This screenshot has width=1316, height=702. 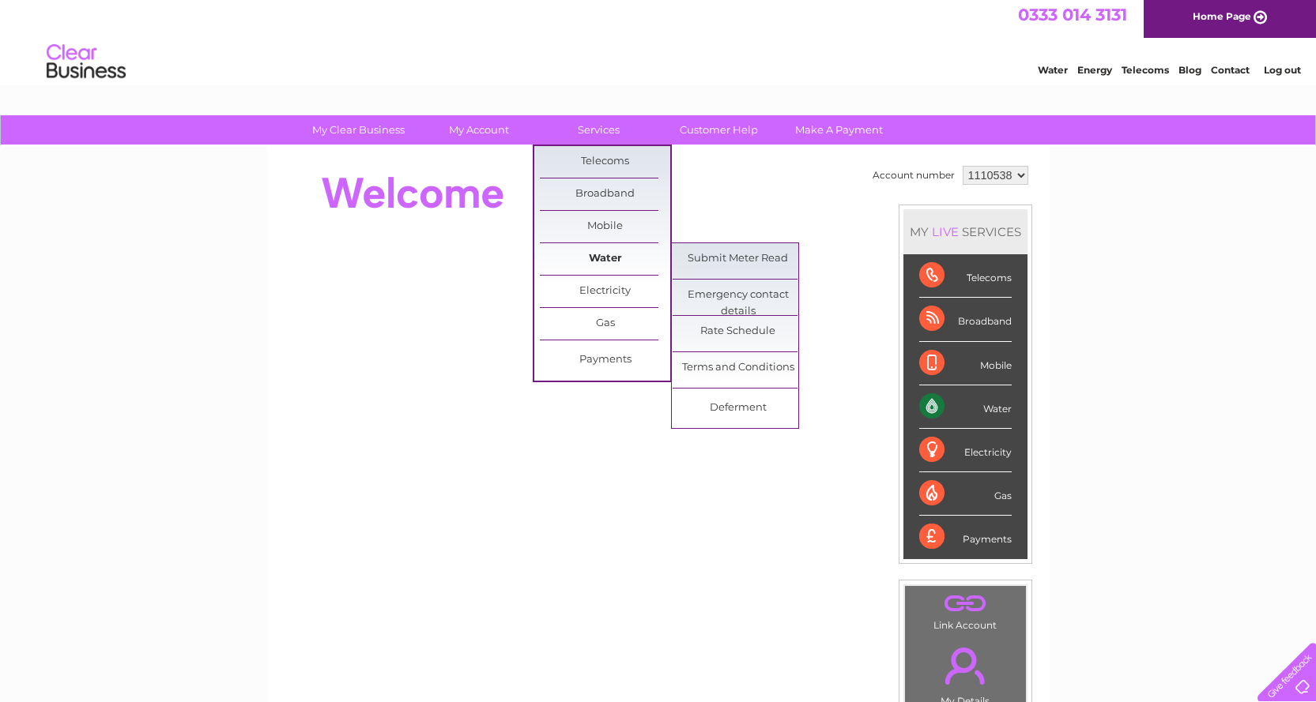 I want to click on a: Make A Payment, so click(x=838, y=130).